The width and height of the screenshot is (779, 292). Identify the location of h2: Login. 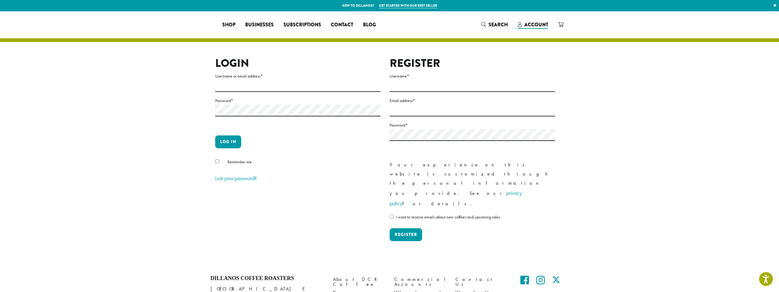
(298, 63).